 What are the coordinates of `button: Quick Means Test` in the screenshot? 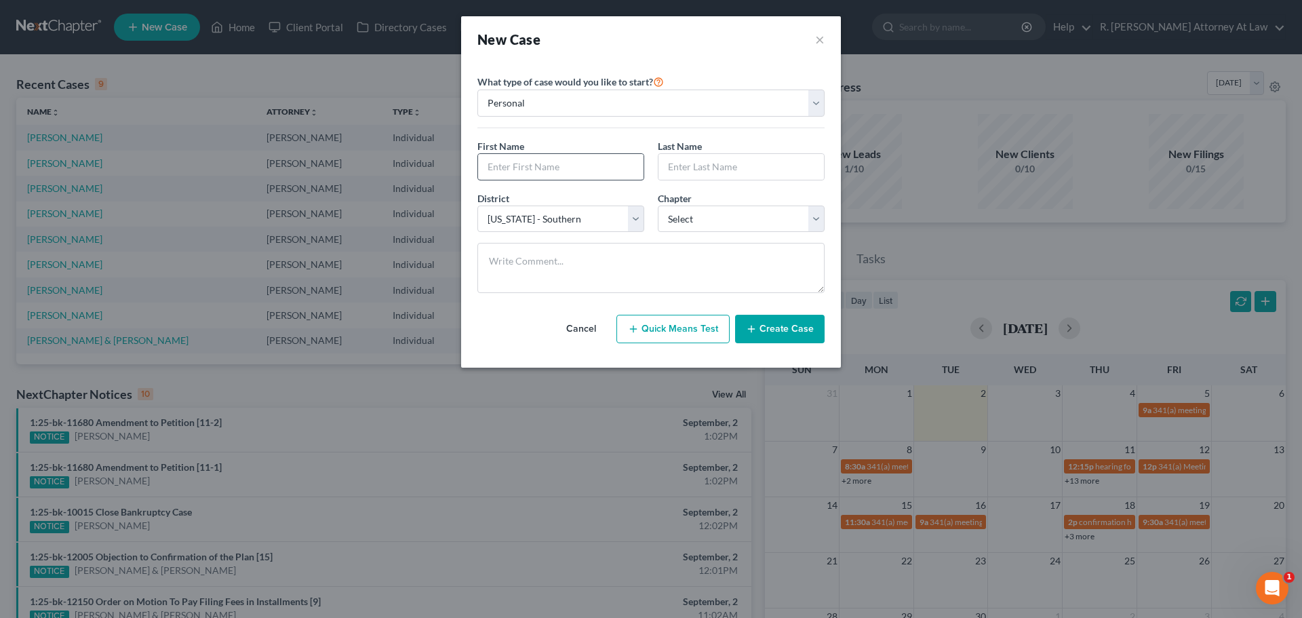 It's located at (673, 329).